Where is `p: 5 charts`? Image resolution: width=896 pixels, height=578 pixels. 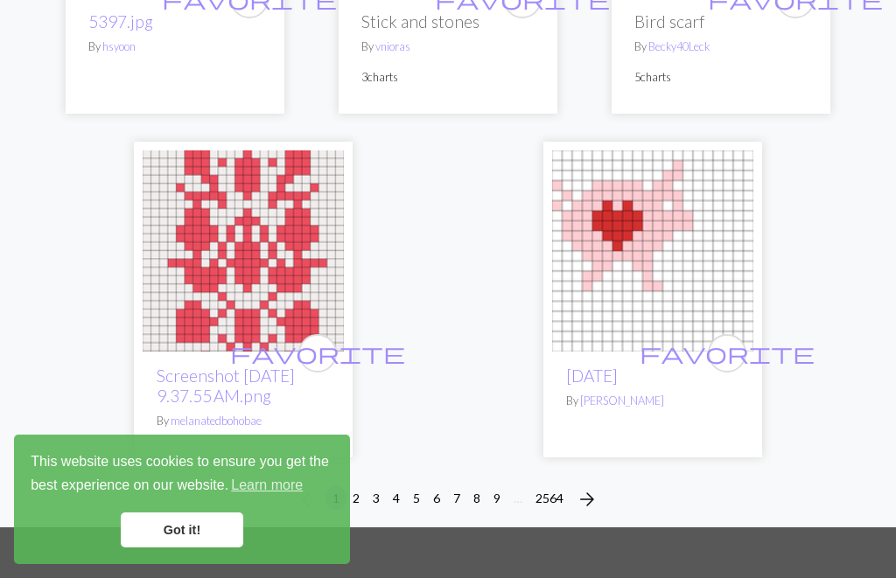
p: 5 charts is located at coordinates (721, 77).